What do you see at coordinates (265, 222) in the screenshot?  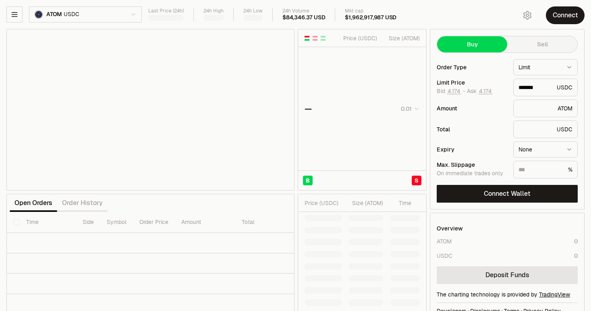 I see `th: Total` at bounding box center [265, 222].